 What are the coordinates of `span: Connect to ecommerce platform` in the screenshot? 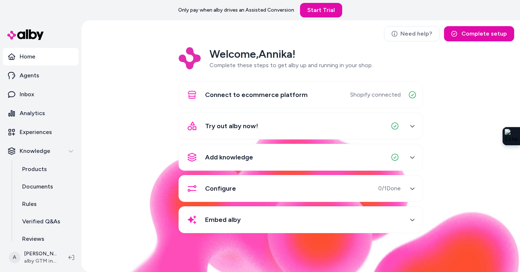 It's located at (256, 95).